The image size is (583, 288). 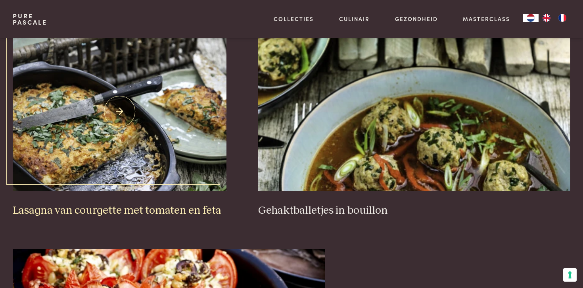 I want to click on h3: Gehaktballetjes in bouillon, so click(x=414, y=210).